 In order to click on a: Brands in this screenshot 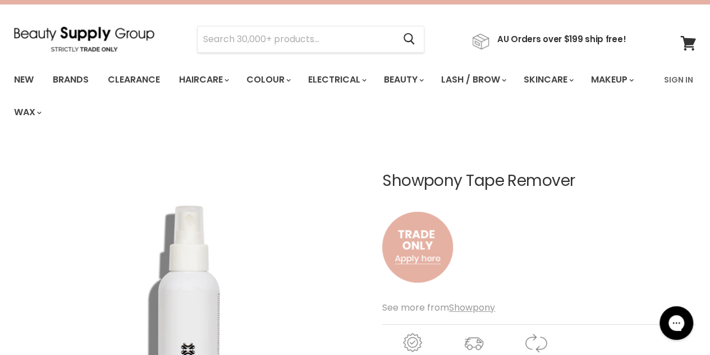, I will do `click(71, 80)`.